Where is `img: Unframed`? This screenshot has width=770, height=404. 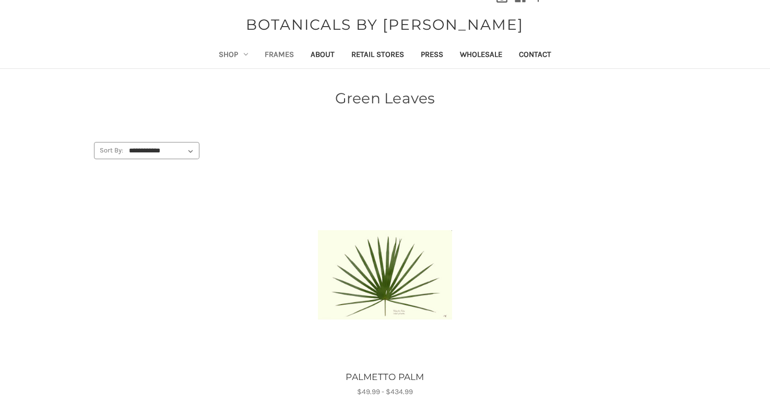
img: Unframed is located at coordinates (385, 275).